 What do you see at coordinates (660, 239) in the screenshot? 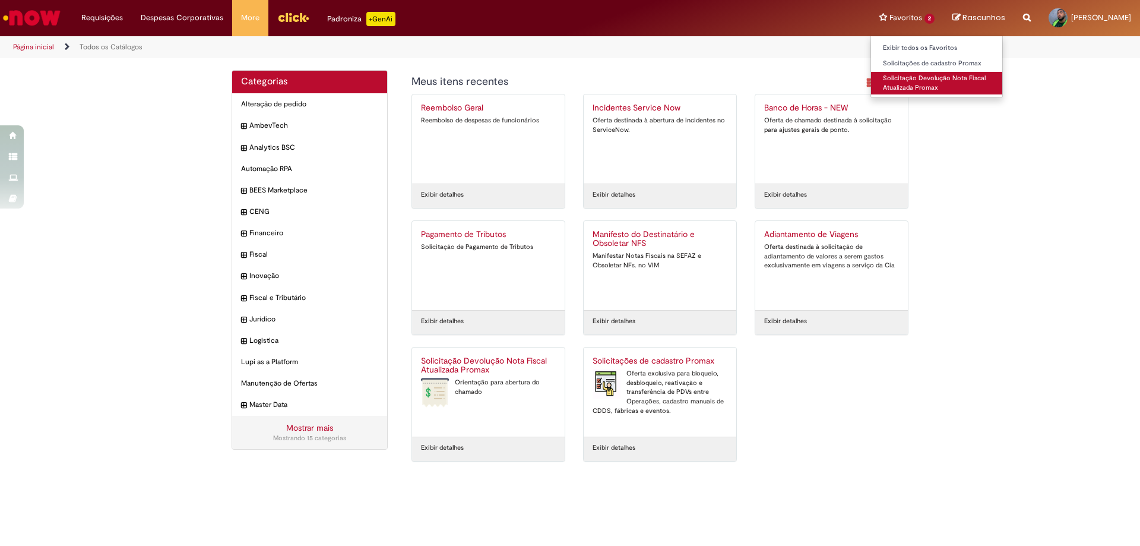
I see `h2: Manifesto do Destinatário e Obsoletar NFS` at bounding box center [660, 239].